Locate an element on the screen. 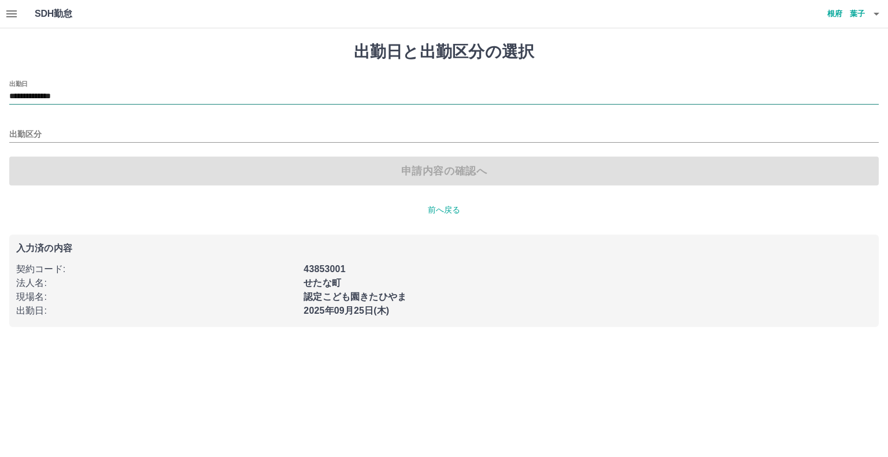 The image size is (888, 457). p: 出勤日 : is located at coordinates (156, 311).